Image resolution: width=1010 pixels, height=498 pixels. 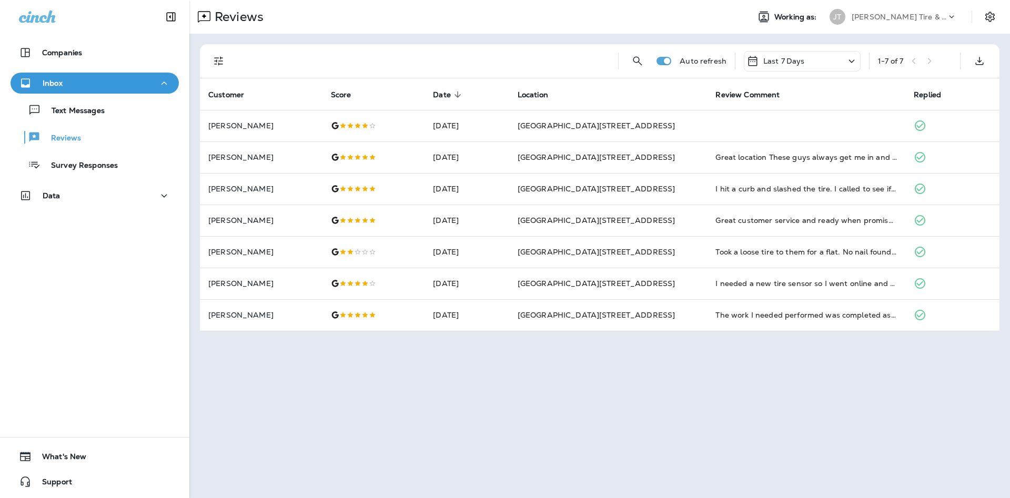 I want to click on p: Inbox, so click(x=53, y=83).